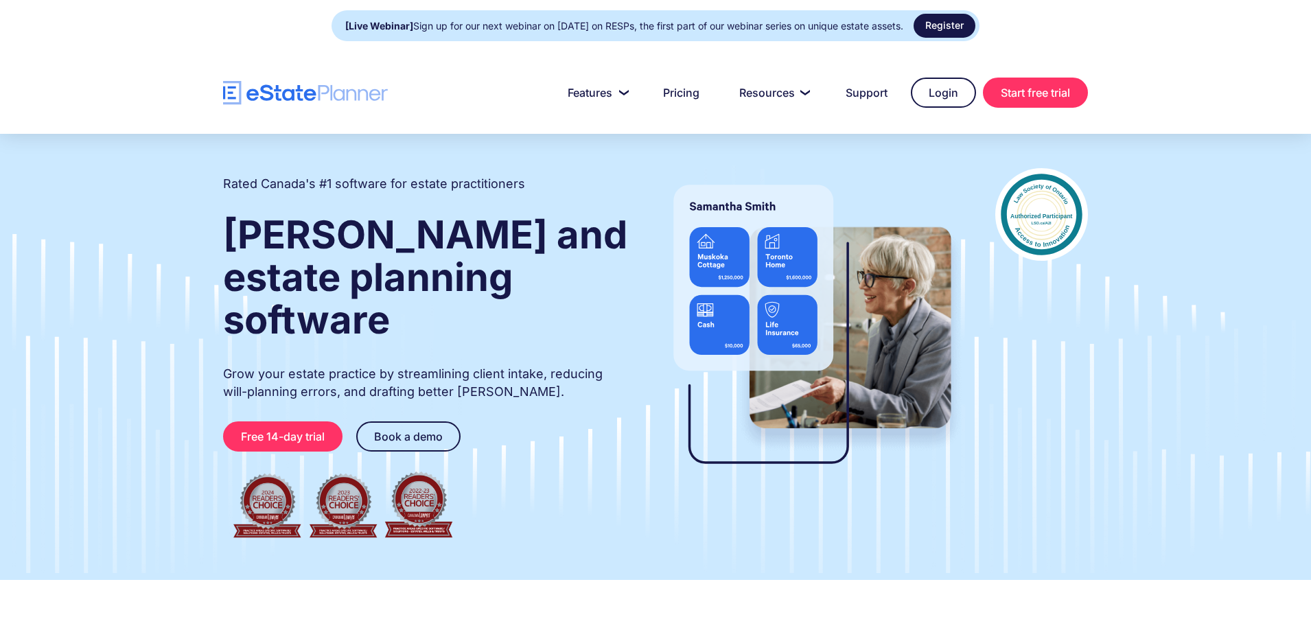  What do you see at coordinates (305, 93) in the screenshot?
I see `a: home` at bounding box center [305, 93].